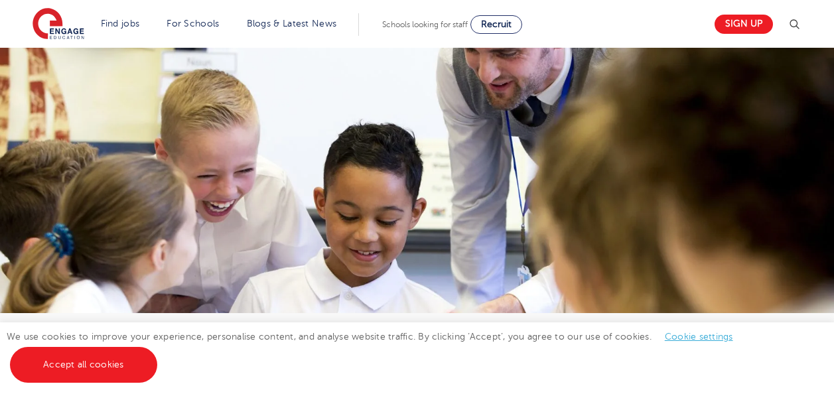 This screenshot has width=834, height=394. Describe the element at coordinates (84, 365) in the screenshot. I see `a: Accept all cookies` at that location.